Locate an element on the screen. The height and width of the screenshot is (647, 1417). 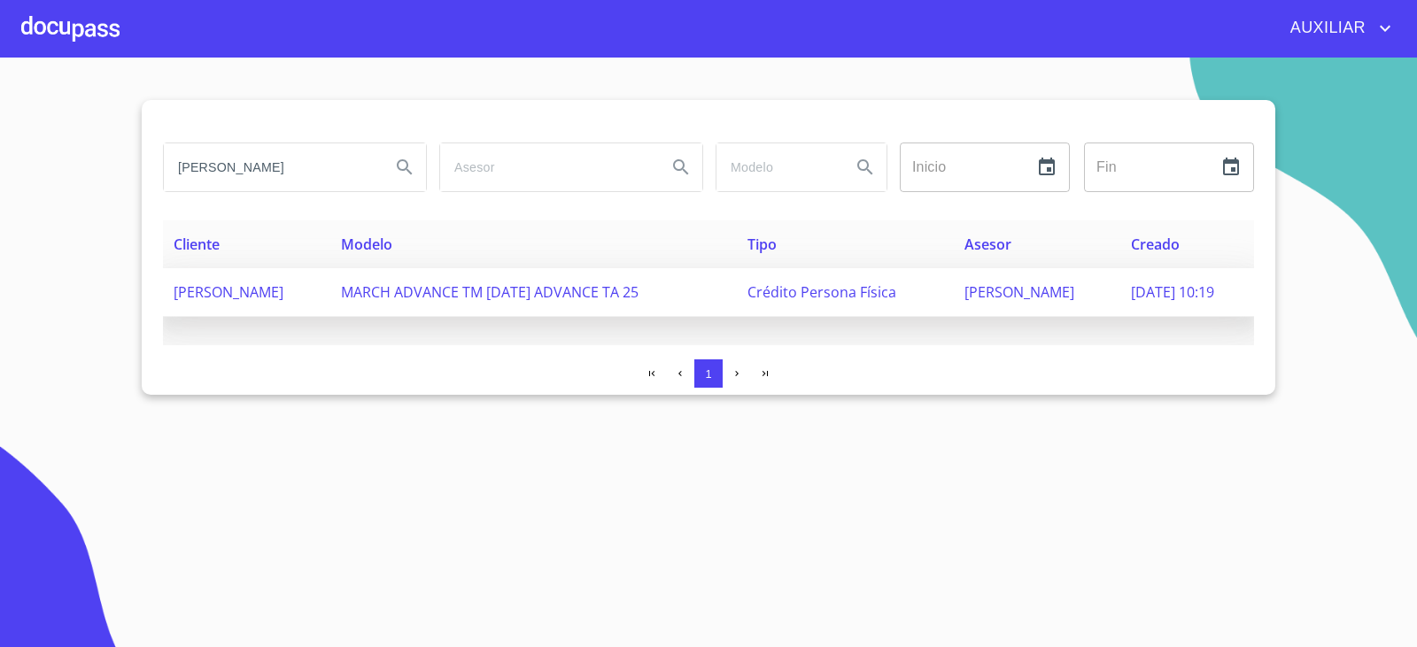
span: Cliente is located at coordinates (197, 244).